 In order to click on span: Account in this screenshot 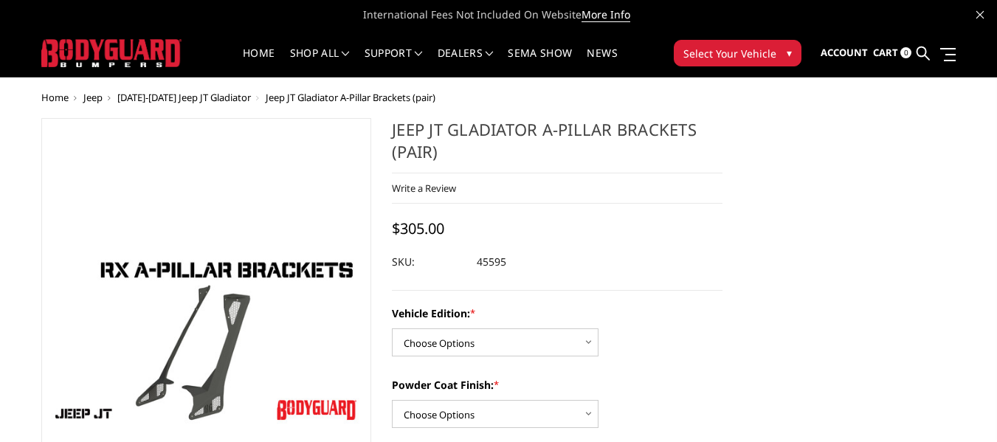, I will do `click(845, 52)`.